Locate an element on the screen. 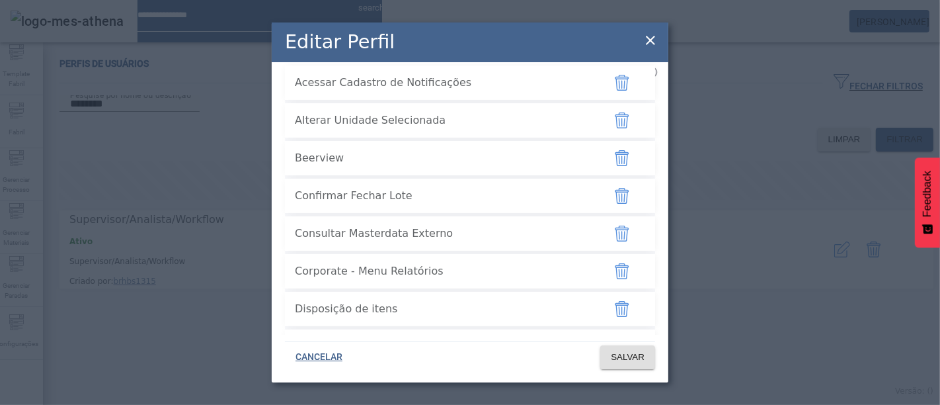 This screenshot has width=940, height=405. span: Acessar Cadastro de Notificações is located at coordinates (444, 83).